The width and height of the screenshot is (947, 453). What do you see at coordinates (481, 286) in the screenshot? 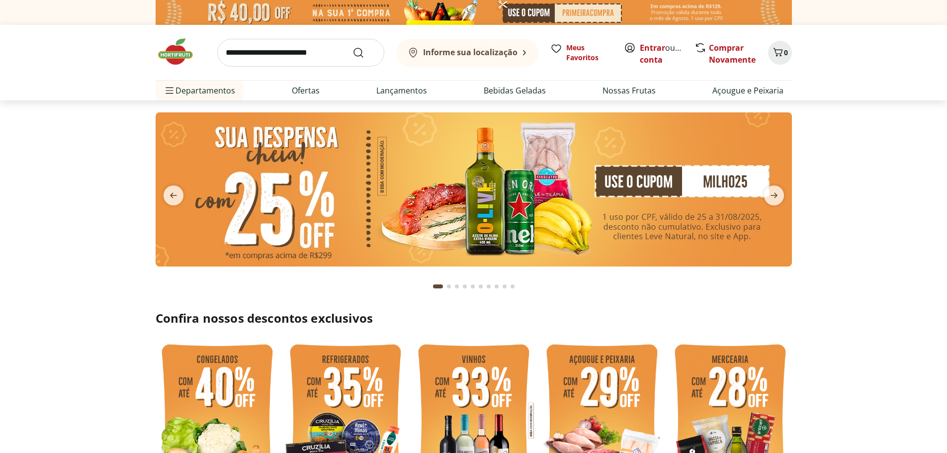
I see `button: Go to page 6 from fs-carousel` at bounding box center [481, 286].